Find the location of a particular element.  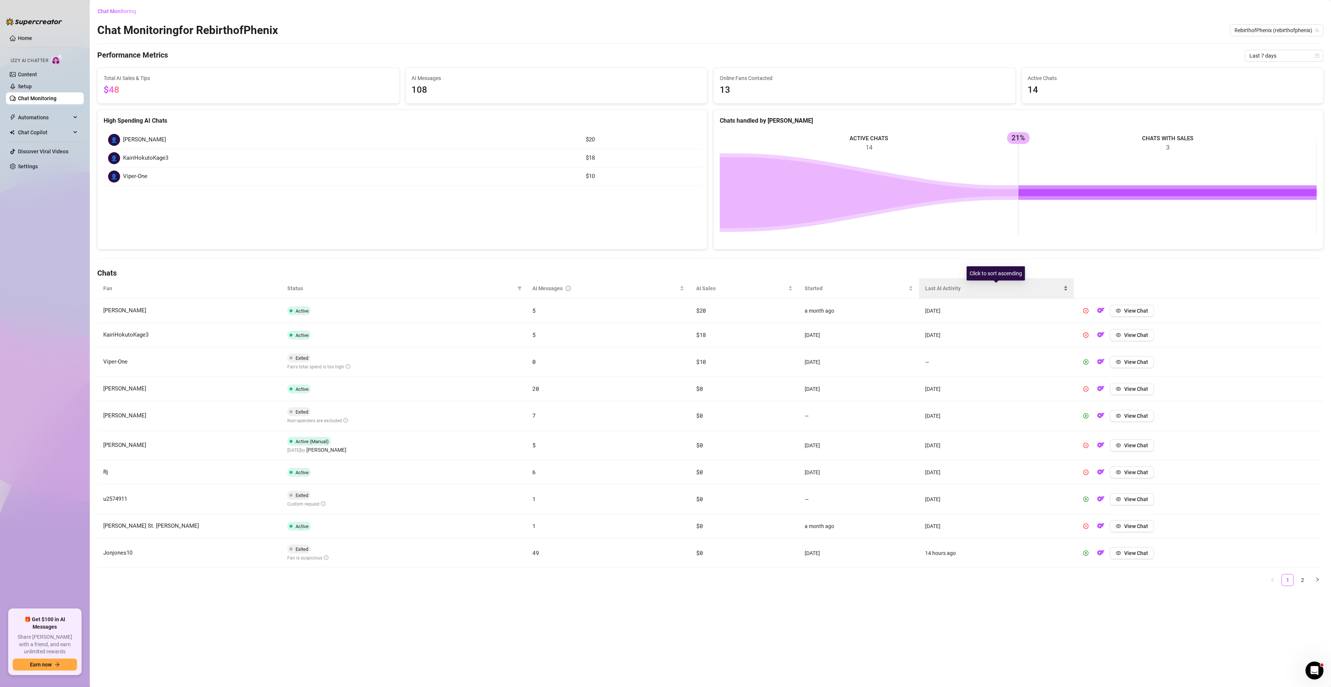

span: 1 is located at coordinates (534, 526).